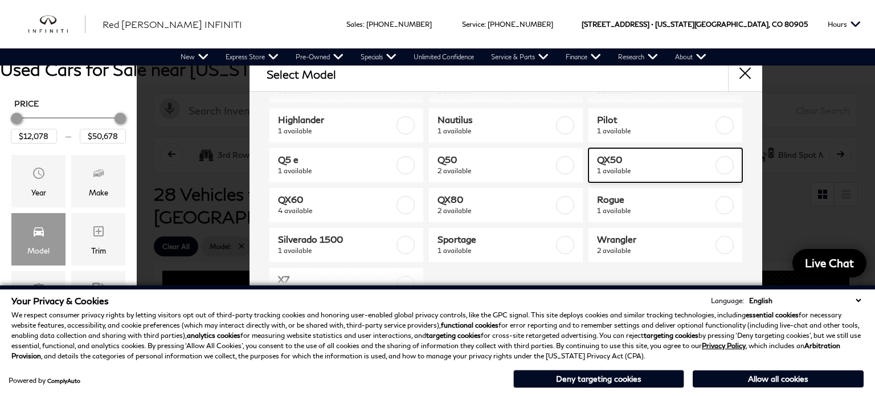  I want to click on span: Sales, so click(354, 24).